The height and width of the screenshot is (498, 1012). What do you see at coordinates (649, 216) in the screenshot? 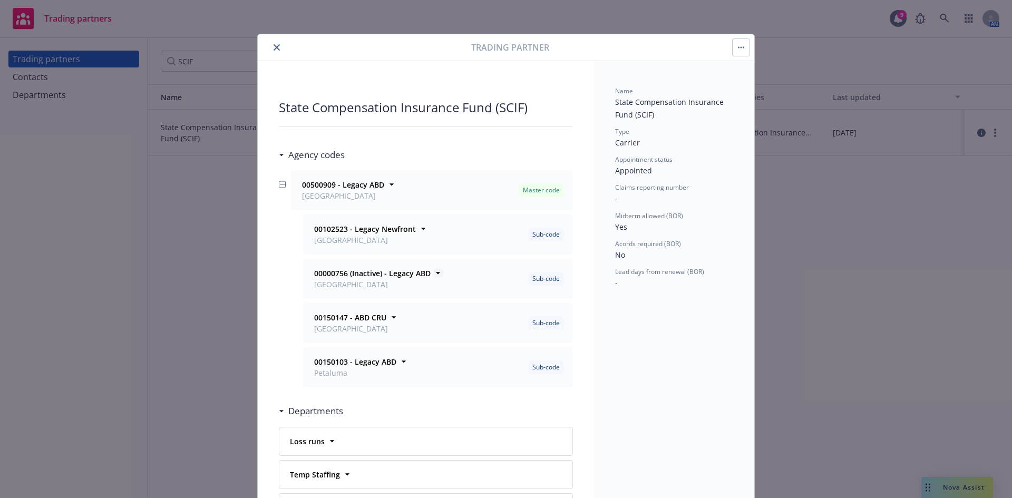
I see `span: Midterm allowed (BOR)` at bounding box center [649, 216].